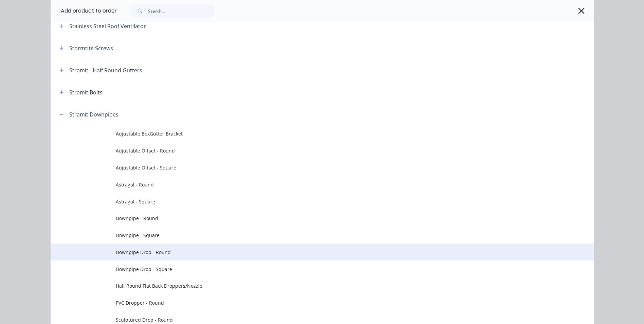 This screenshot has width=644, height=324. What do you see at coordinates (307, 218) in the screenshot?
I see `span: Downpipe - Round` at bounding box center [307, 218].